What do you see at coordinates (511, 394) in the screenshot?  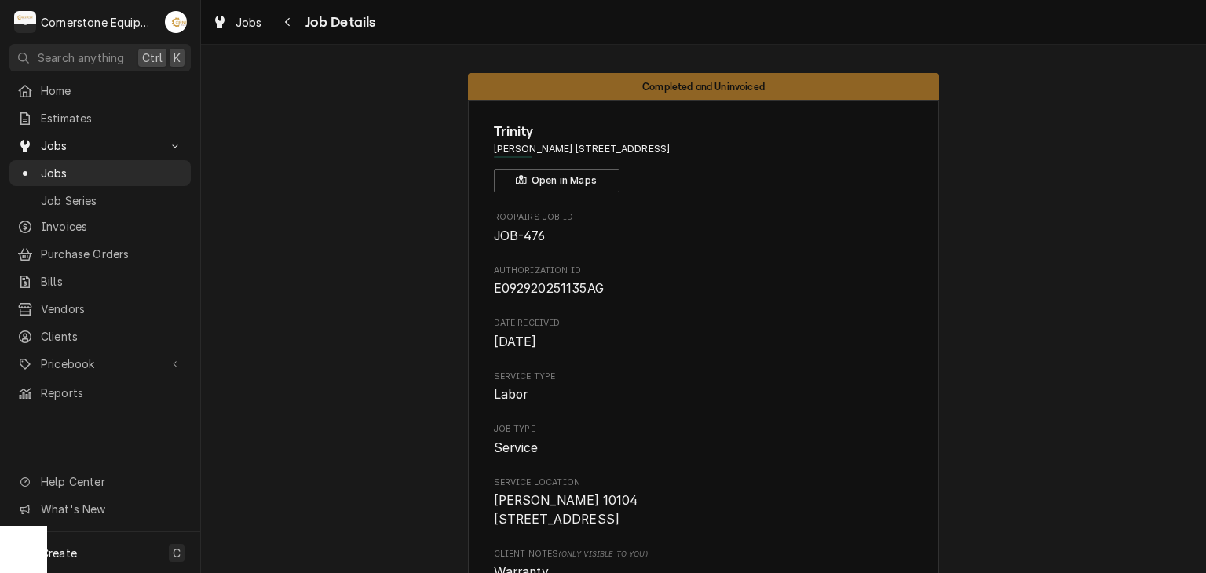 I see `span: Labor` at bounding box center [511, 394].